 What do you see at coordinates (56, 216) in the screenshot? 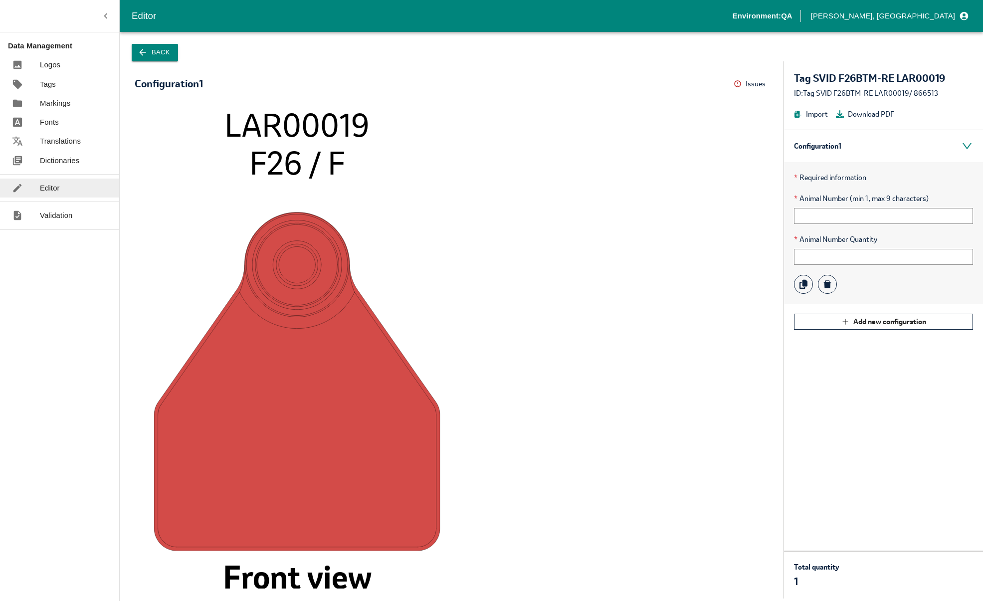
I see `p: Validation` at bounding box center [56, 216].